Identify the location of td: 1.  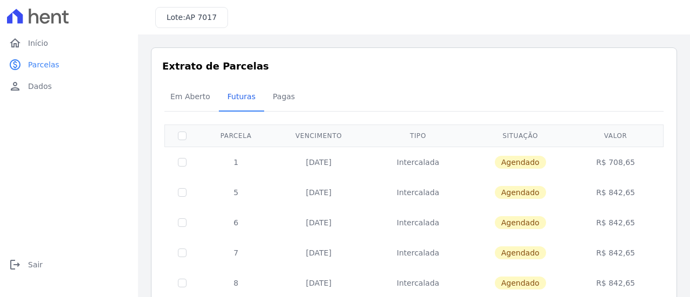
(236, 162).